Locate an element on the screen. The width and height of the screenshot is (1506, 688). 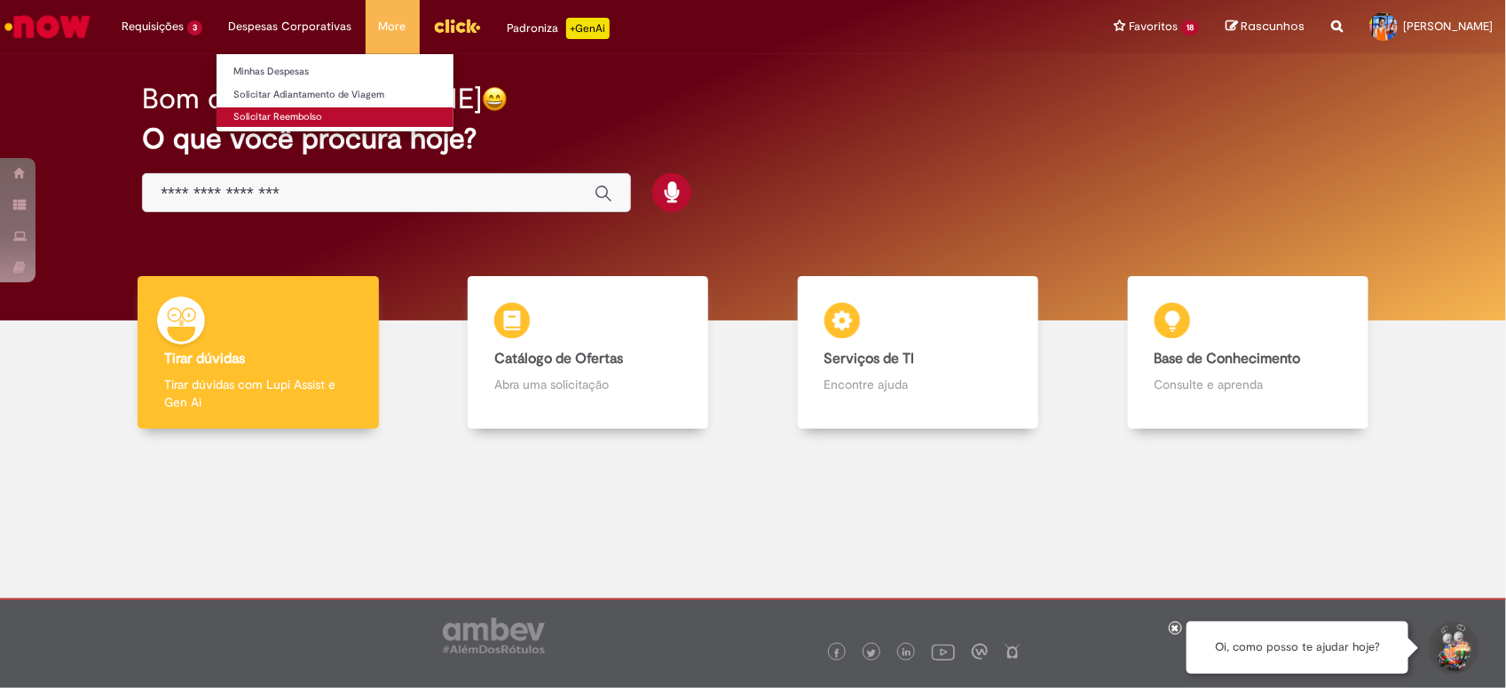
b: Base de Conhecimento is located at coordinates (1228, 359).